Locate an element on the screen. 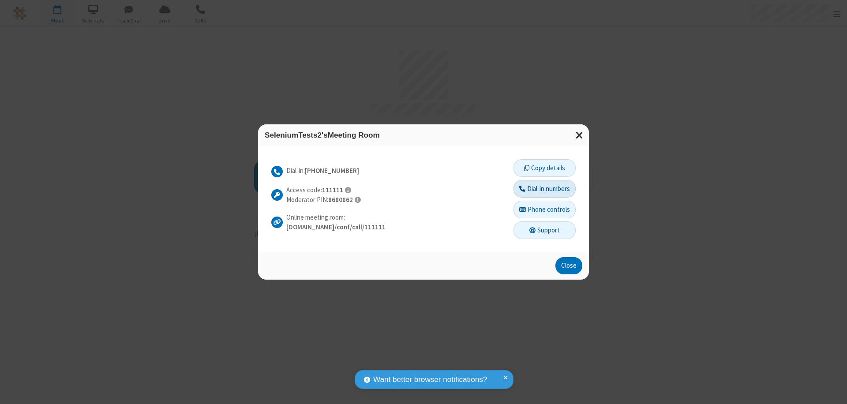 The image size is (847, 404). span: As the meeting organizer, entering this PIN gives you access to moderator and other administrativ... is located at coordinates (358, 200).